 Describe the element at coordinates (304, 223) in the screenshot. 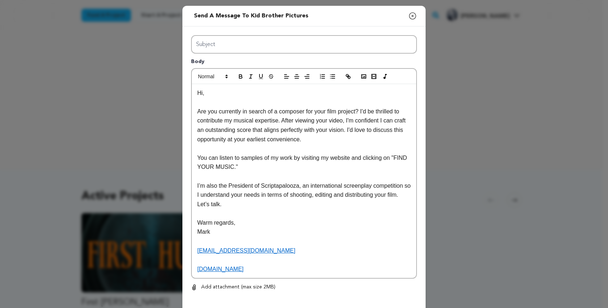

I see `p: Warm regards,` at that location.